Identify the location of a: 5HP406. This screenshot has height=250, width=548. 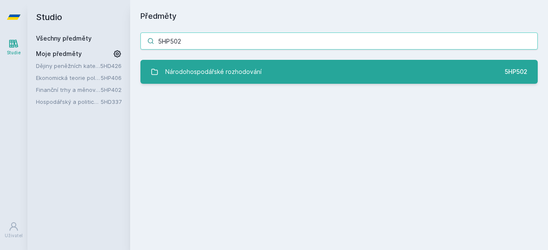
(111, 78).